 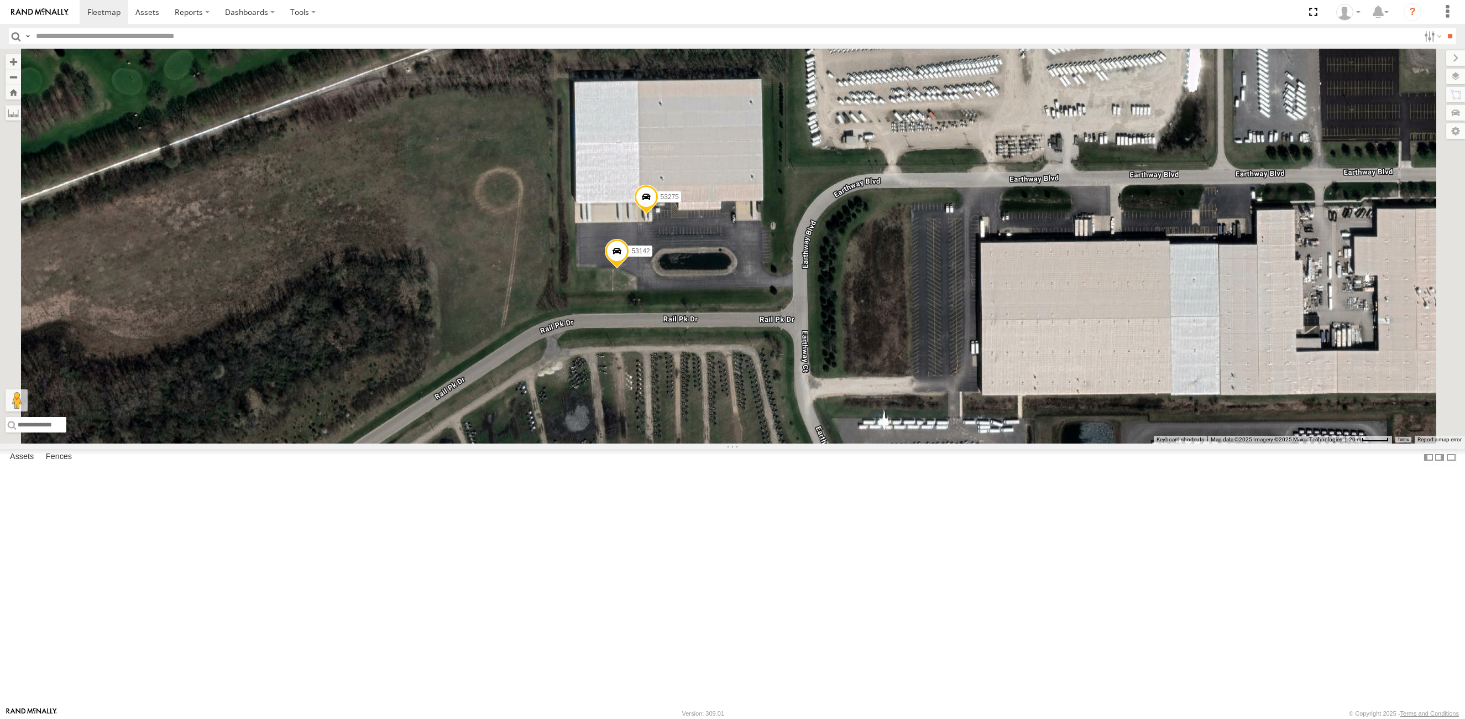 I want to click on label: Dock Summary Table to the Right, so click(x=1440, y=457).